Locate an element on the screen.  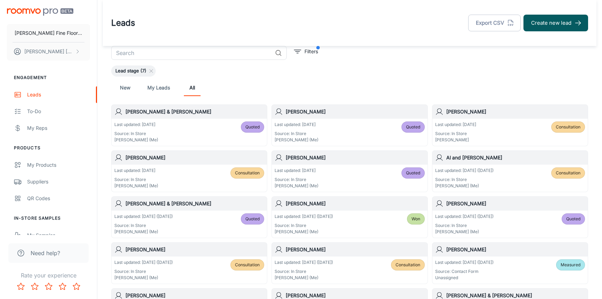
p: Unassigned is located at coordinates (464, 277).